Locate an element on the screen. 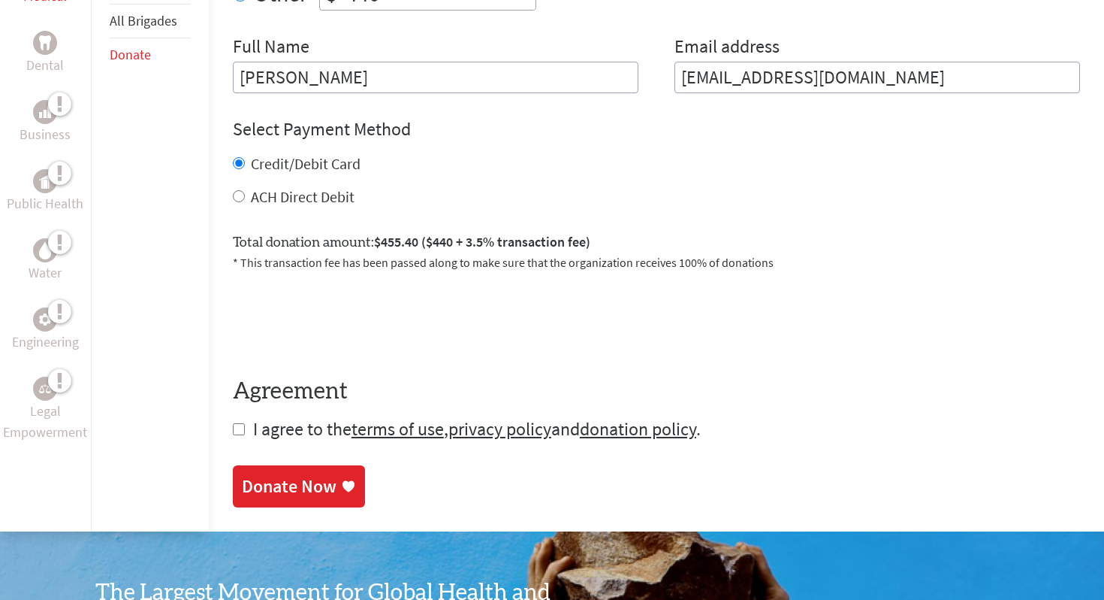  p: Dental is located at coordinates (45, 65).